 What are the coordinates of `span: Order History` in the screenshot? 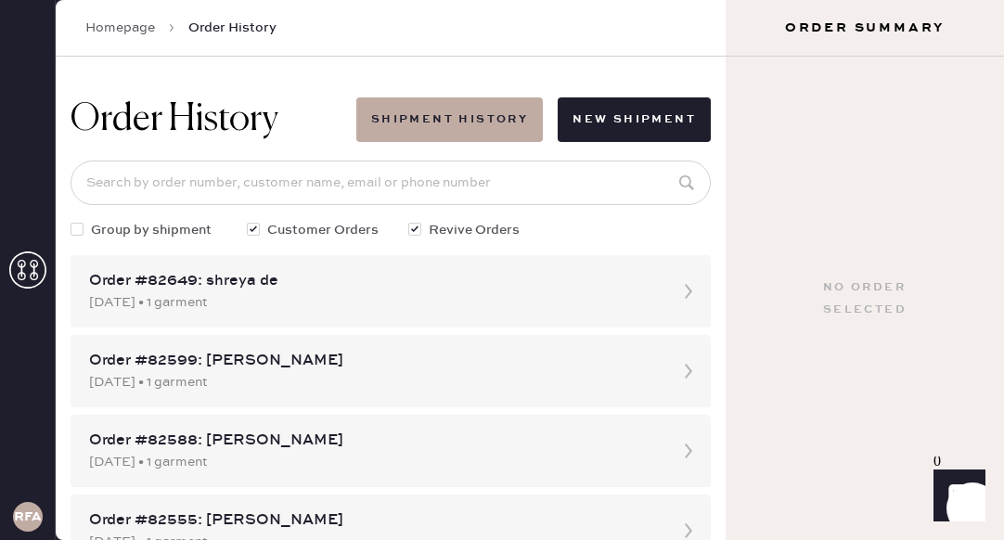 It's located at (232, 28).